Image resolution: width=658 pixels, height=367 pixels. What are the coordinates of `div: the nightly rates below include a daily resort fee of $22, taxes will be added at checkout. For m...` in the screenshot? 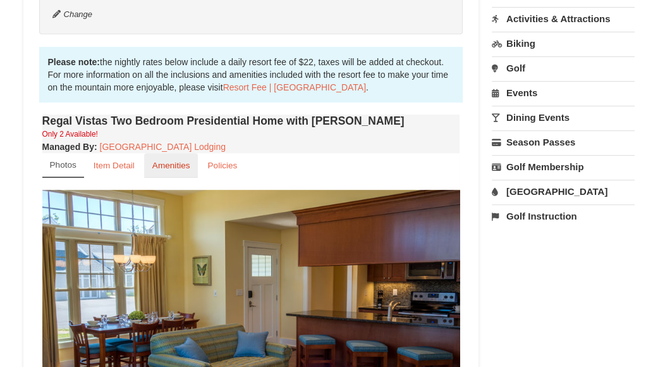 It's located at (251, 75).